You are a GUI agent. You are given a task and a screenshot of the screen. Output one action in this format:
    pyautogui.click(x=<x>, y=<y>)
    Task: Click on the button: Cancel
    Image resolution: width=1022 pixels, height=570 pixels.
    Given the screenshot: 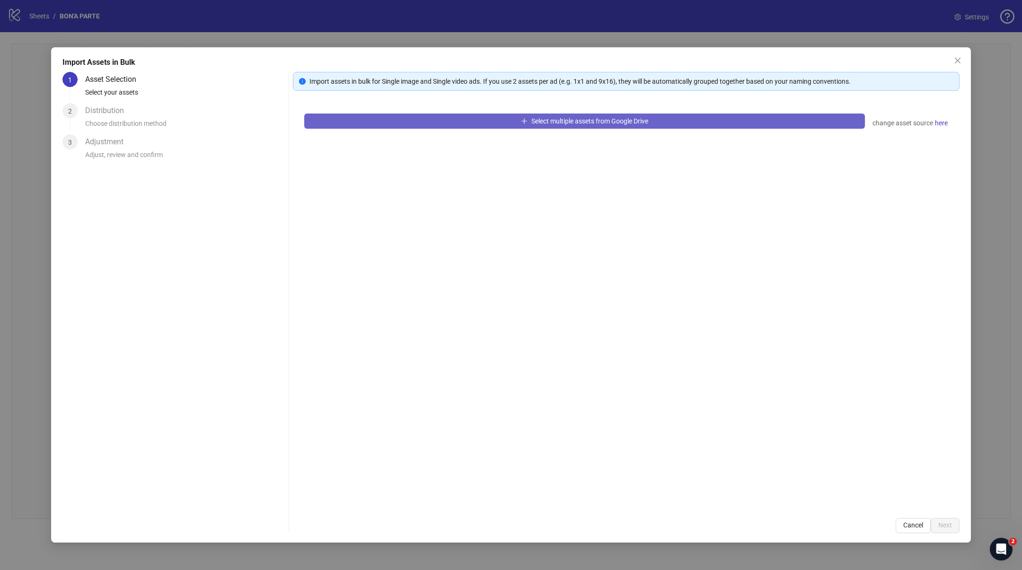 What is the action you would take?
    pyautogui.click(x=913, y=526)
    